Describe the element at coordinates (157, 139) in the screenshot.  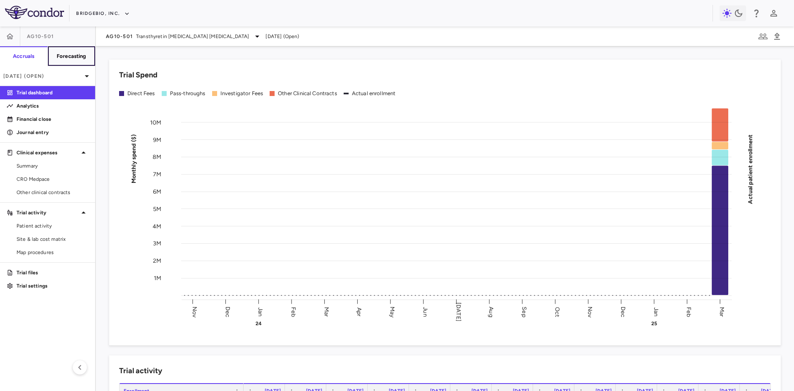
I see `tspan: 9M` at that location.